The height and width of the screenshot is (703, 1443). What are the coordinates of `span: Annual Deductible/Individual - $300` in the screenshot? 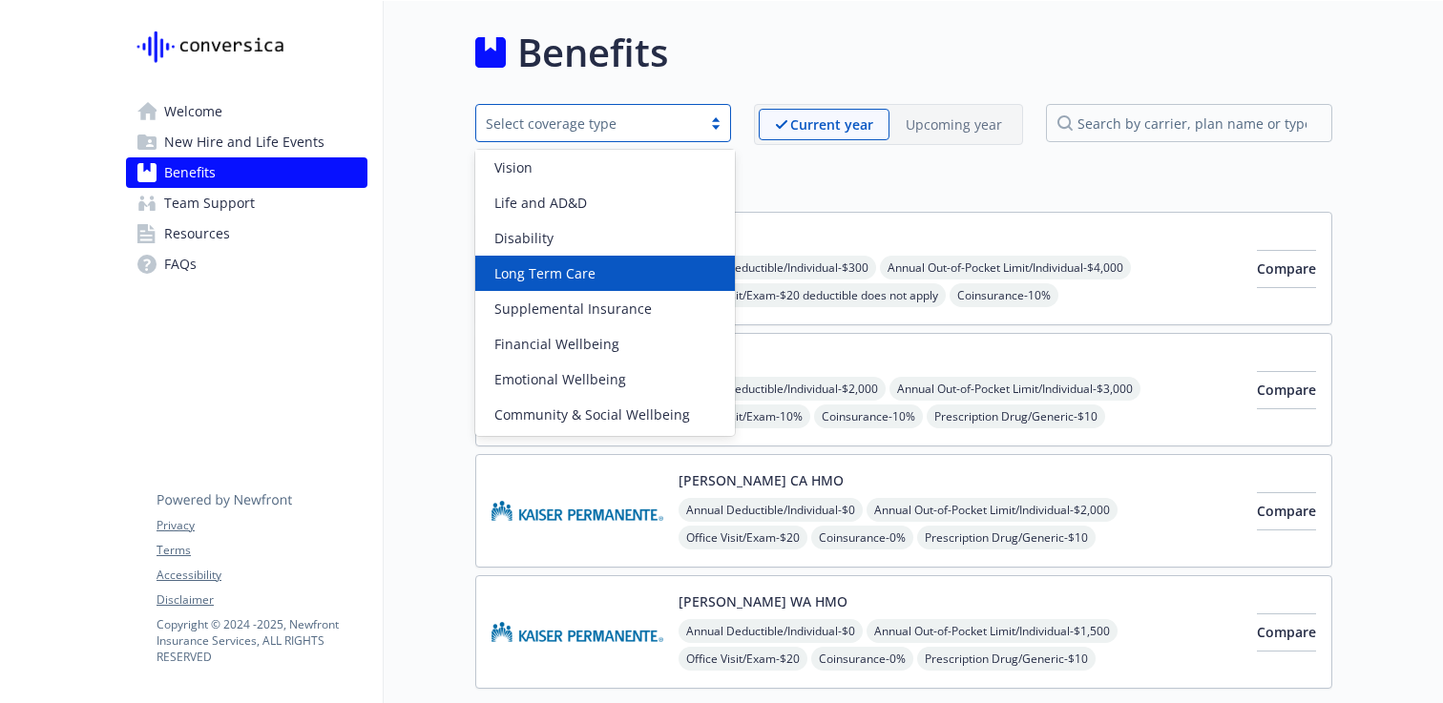 It's located at (777, 267).